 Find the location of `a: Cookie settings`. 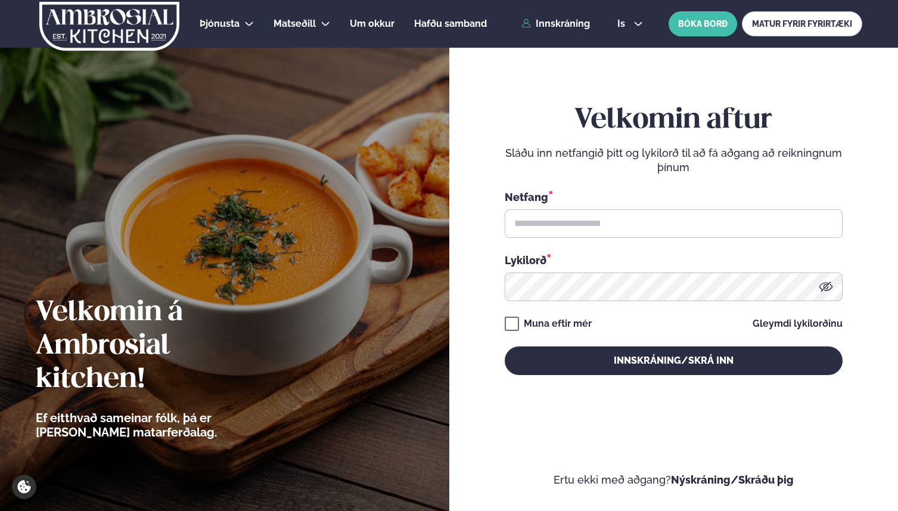

a: Cookie settings is located at coordinates (24, 486).